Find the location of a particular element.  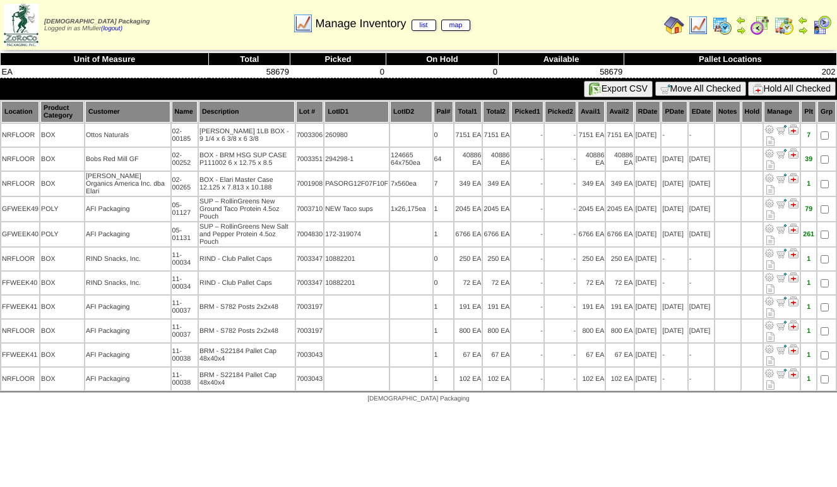

img: Adjust is located at coordinates (769, 277).